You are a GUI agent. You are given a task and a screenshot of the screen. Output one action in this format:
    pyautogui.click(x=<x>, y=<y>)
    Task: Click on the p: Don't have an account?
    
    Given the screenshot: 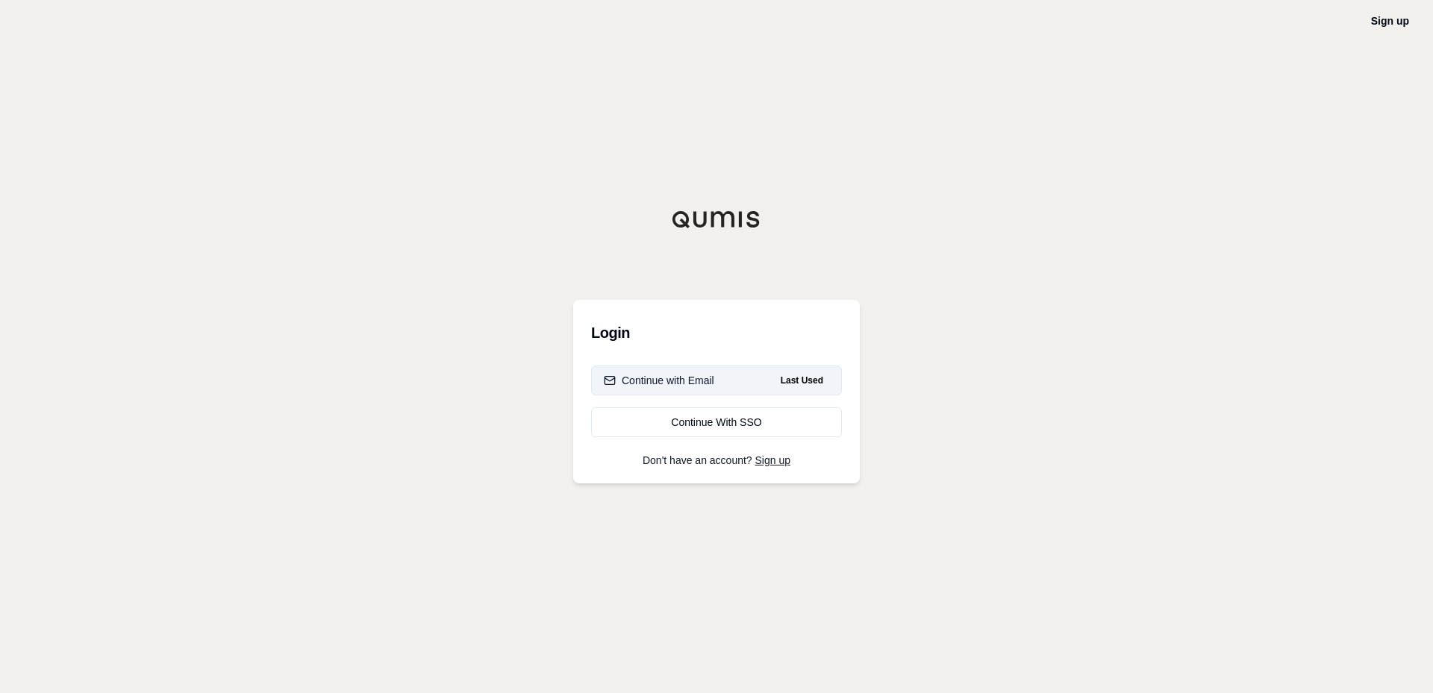 What is the action you would take?
    pyautogui.click(x=716, y=460)
    